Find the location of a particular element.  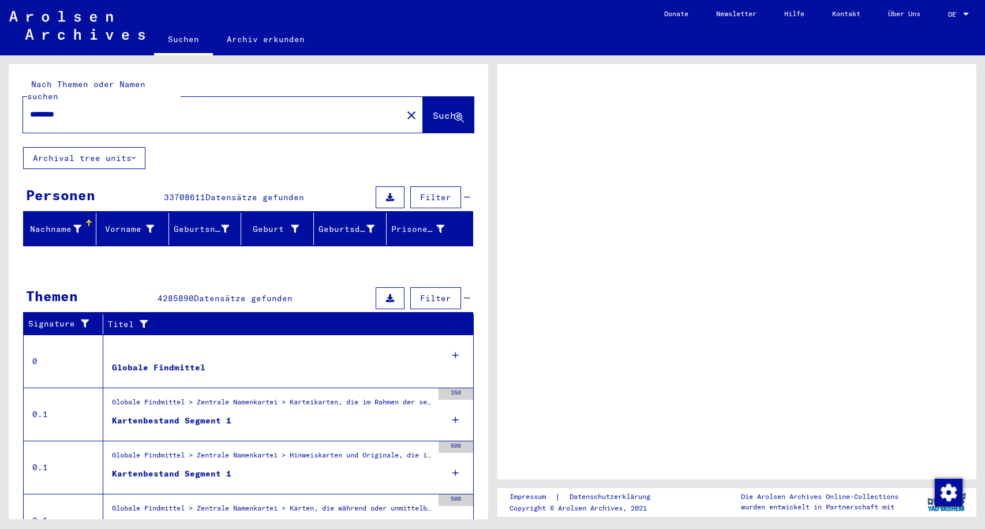

img: Arolsen_neg.svg is located at coordinates (77, 25).